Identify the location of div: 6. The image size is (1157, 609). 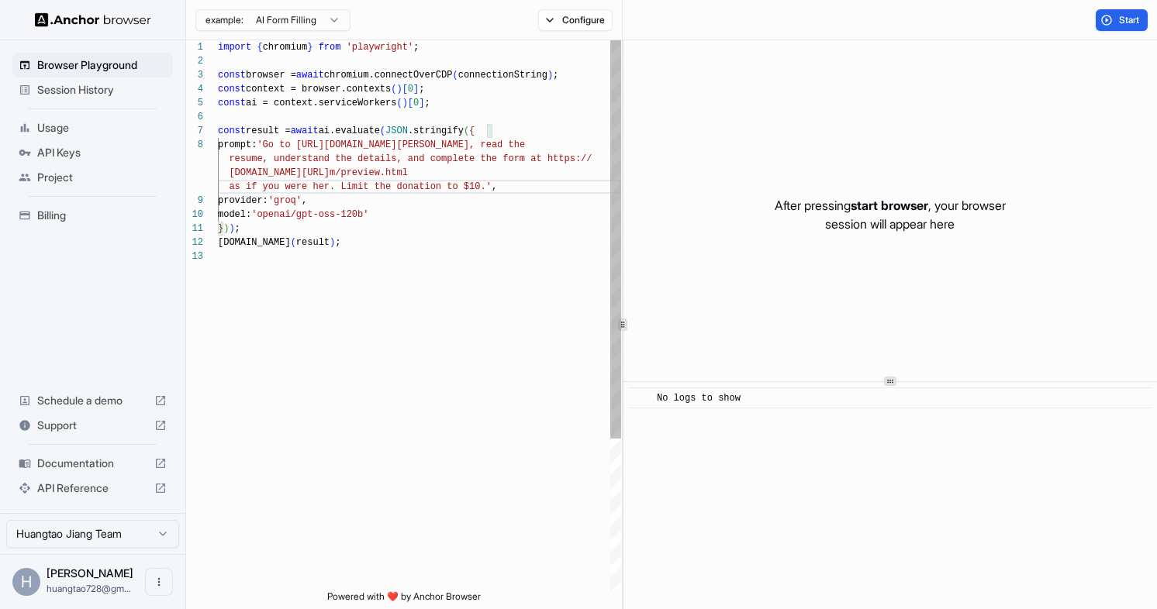
(195, 117).